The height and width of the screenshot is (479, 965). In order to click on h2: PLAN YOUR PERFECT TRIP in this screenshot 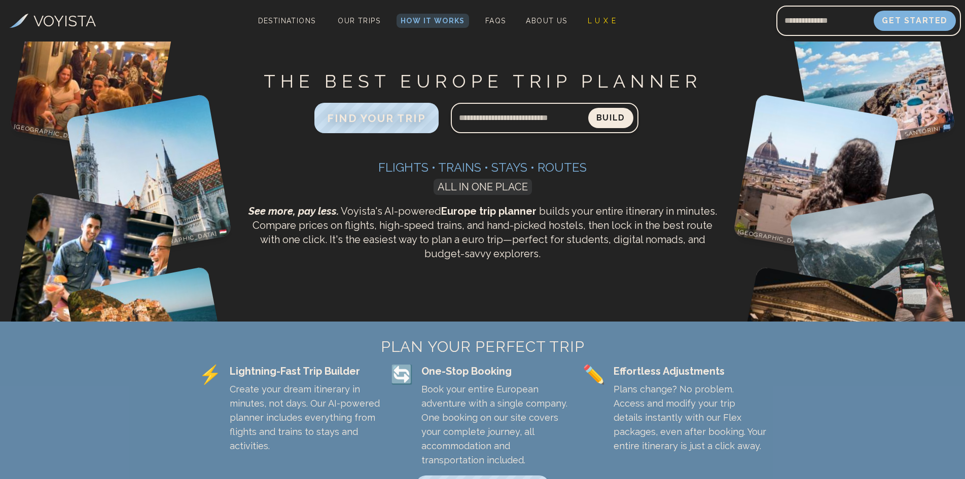, I will do `click(483, 347)`.